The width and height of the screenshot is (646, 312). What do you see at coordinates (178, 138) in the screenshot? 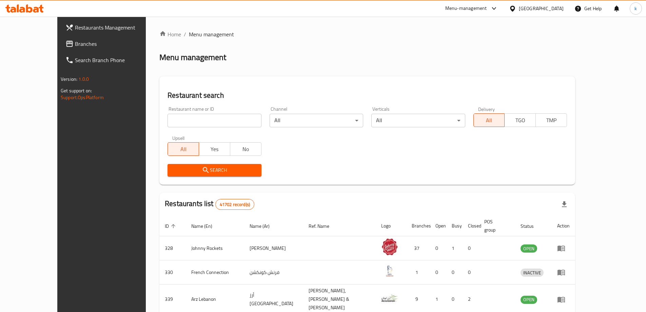
I see `label: Upsell` at bounding box center [178, 138].